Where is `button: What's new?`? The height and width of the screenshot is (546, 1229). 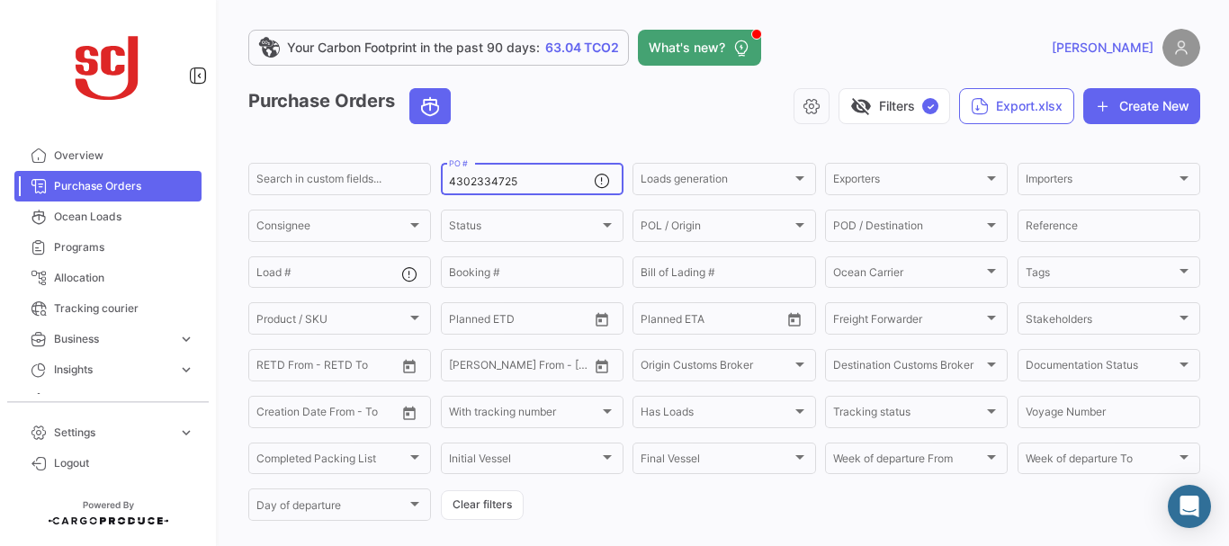 button: What's new? is located at coordinates (699, 48).